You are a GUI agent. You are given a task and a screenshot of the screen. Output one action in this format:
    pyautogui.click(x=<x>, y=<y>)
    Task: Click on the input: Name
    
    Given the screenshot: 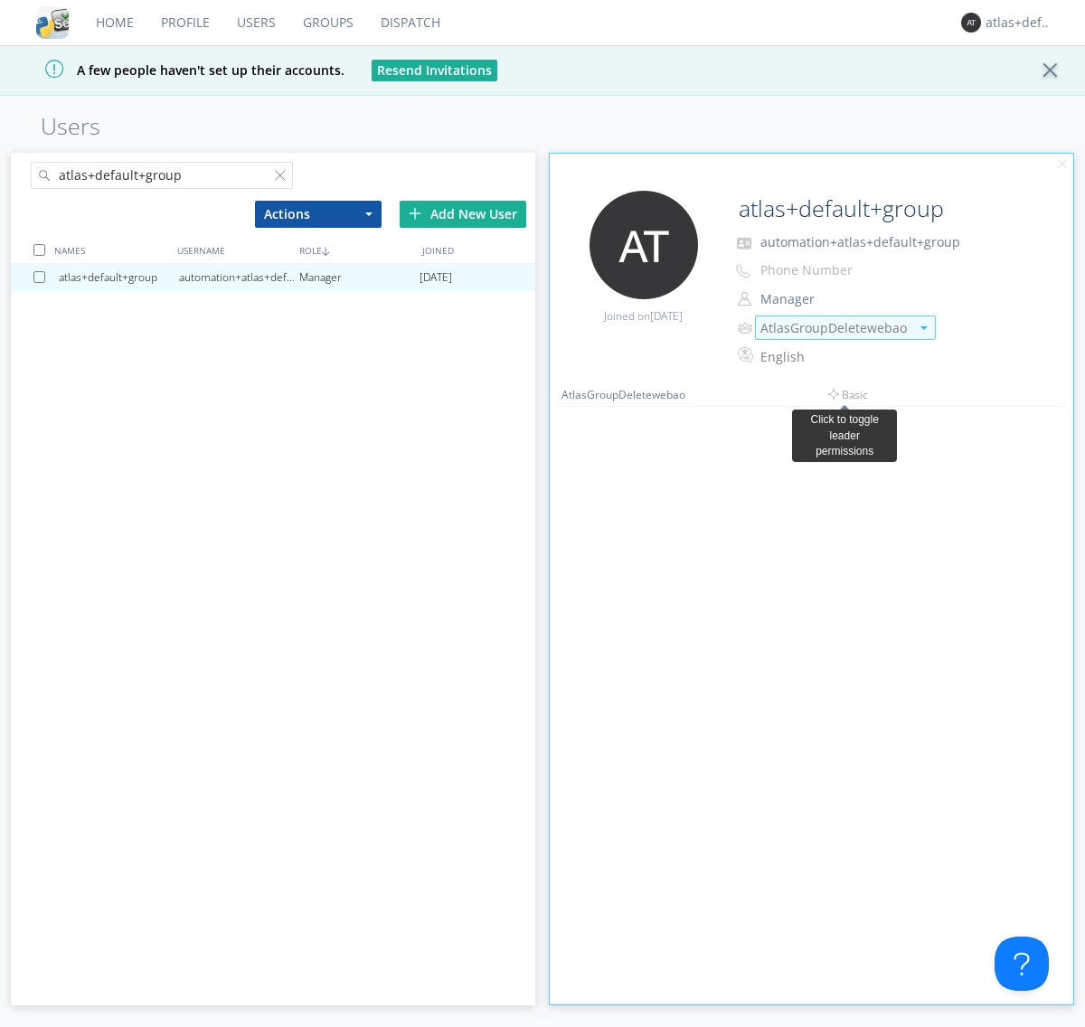 What is the action you would take?
    pyautogui.click(x=877, y=209)
    